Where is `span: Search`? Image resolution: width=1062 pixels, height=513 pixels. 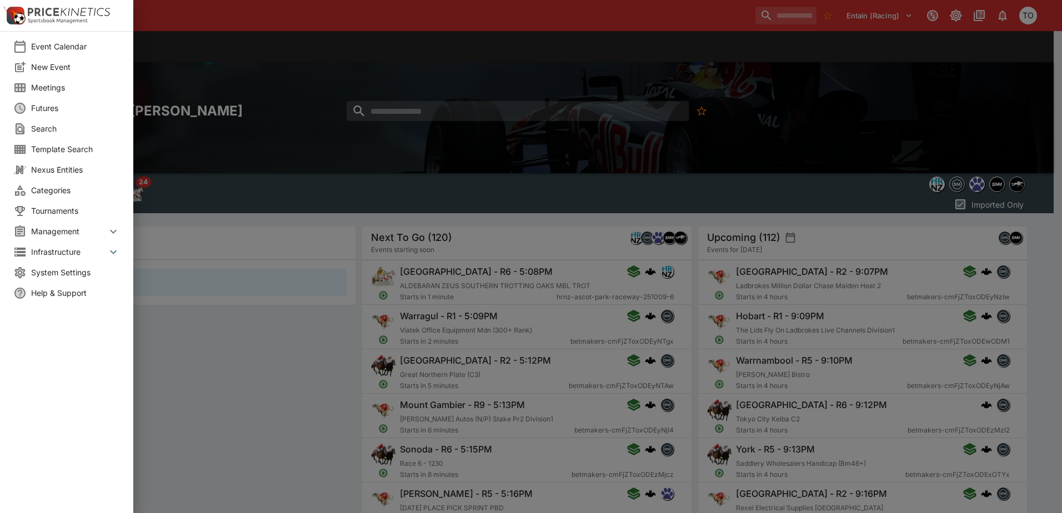
span: Search is located at coordinates (76, 128).